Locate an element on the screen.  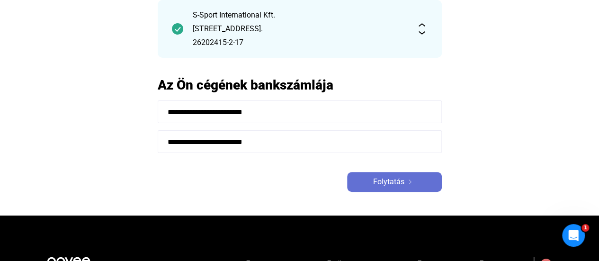
img: arrow-right-white is located at coordinates (410, 182).